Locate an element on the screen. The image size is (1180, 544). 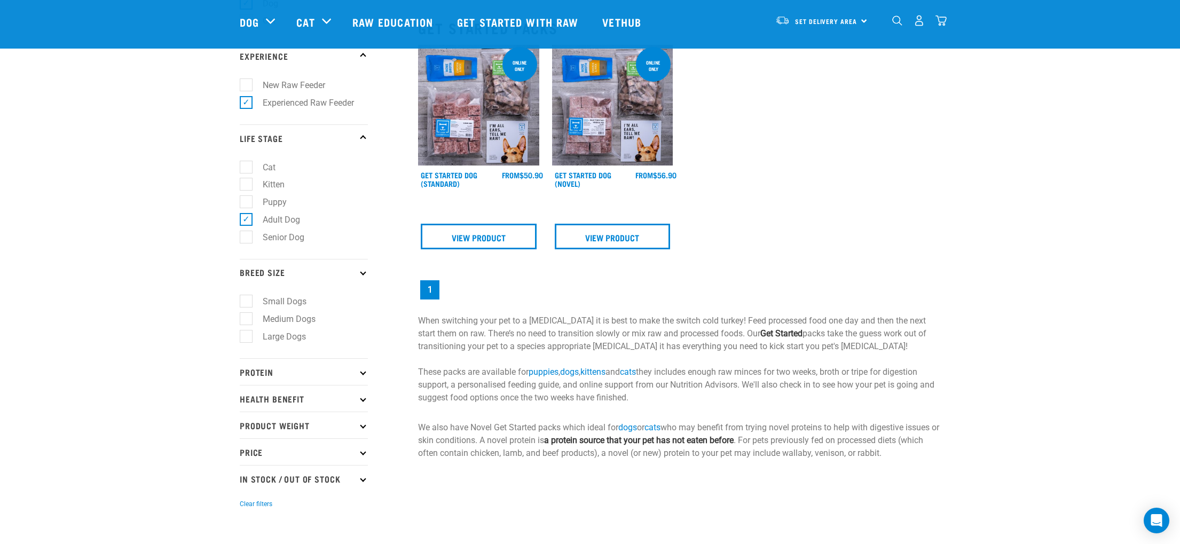
strong: Get Started is located at coordinates (781, 333).